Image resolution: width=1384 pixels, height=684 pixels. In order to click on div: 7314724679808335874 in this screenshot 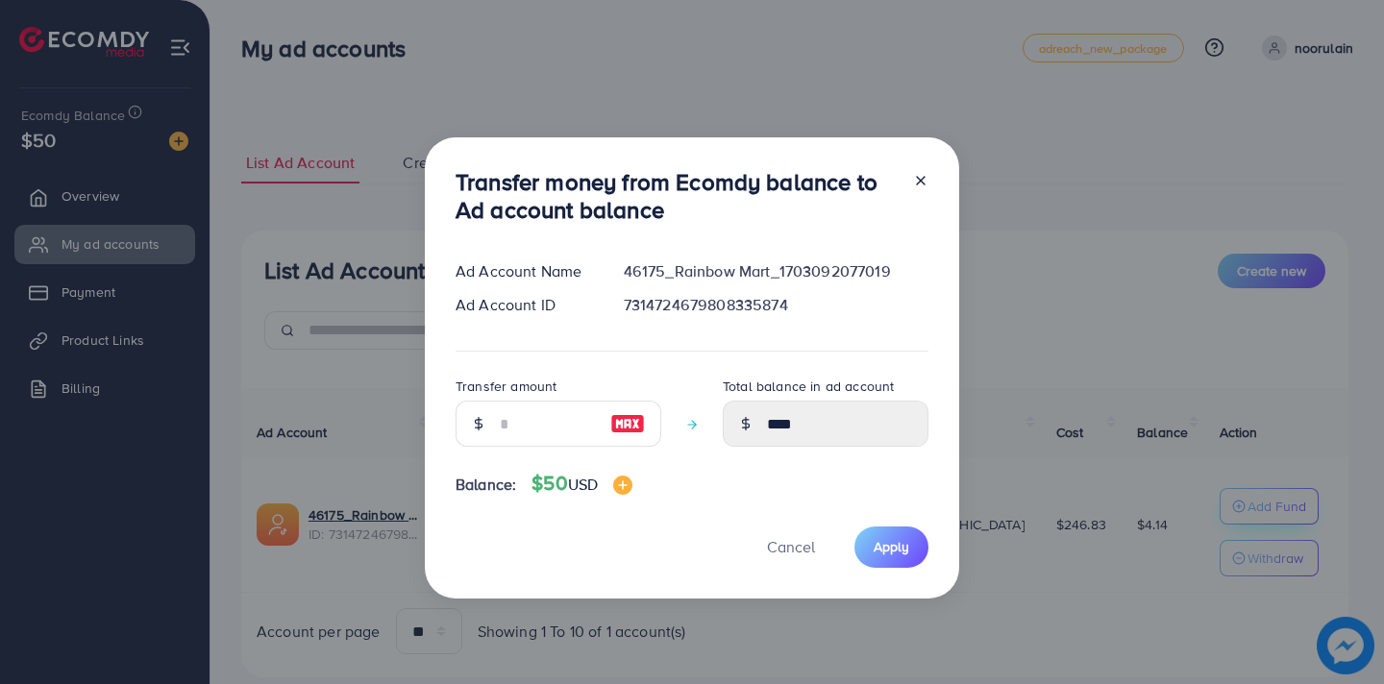, I will do `click(776, 305)`.